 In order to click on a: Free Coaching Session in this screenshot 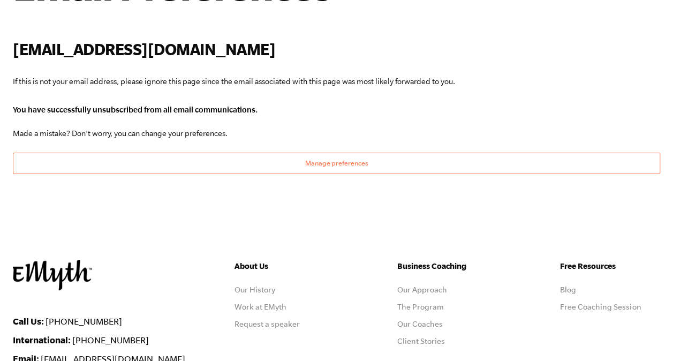, I will do `click(600, 307)`.